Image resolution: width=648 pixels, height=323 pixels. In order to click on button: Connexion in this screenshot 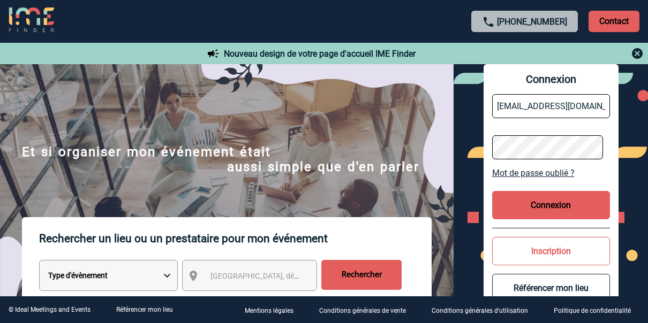, I will do `click(551, 205)`.